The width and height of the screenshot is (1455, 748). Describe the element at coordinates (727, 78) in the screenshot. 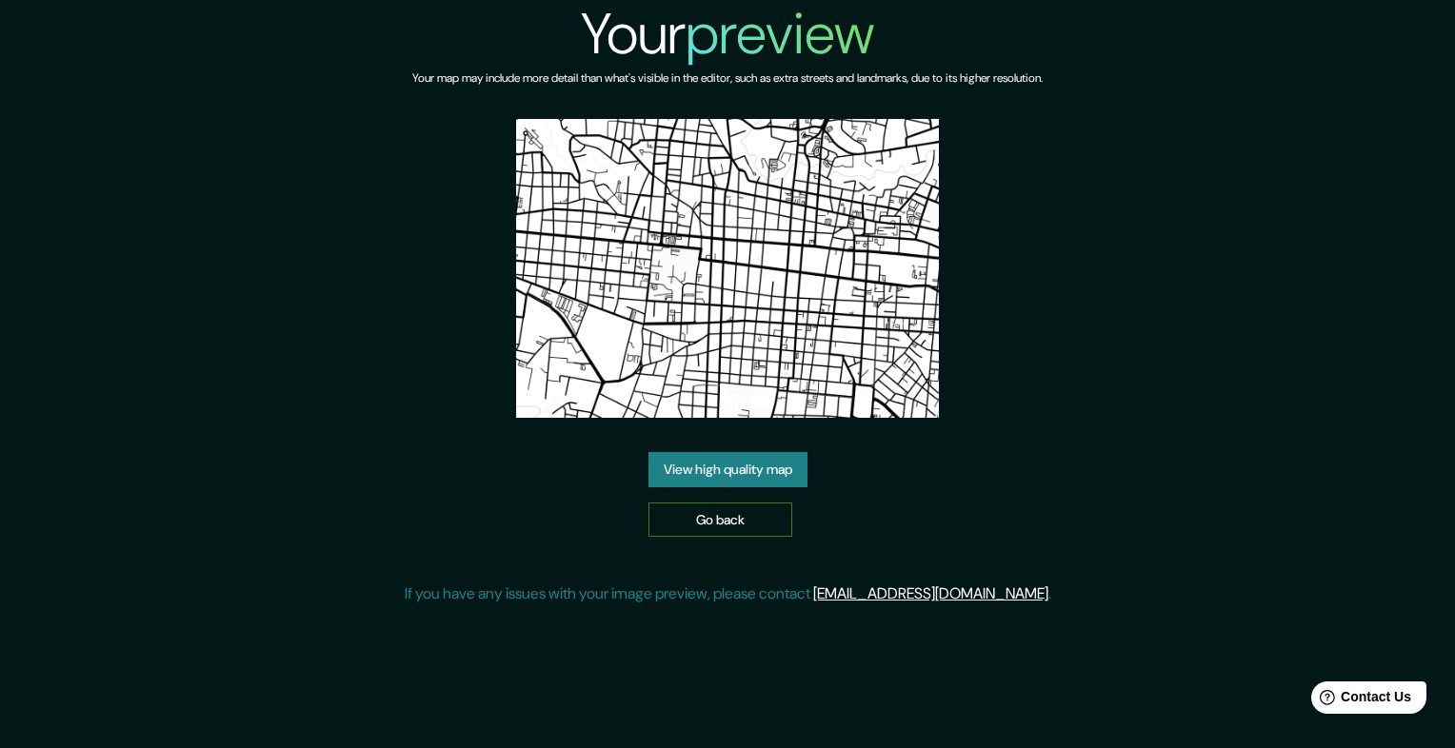

I see `h6: Your map may include more detail than what's visible in the editor, such as extra streets and lan...` at that location.